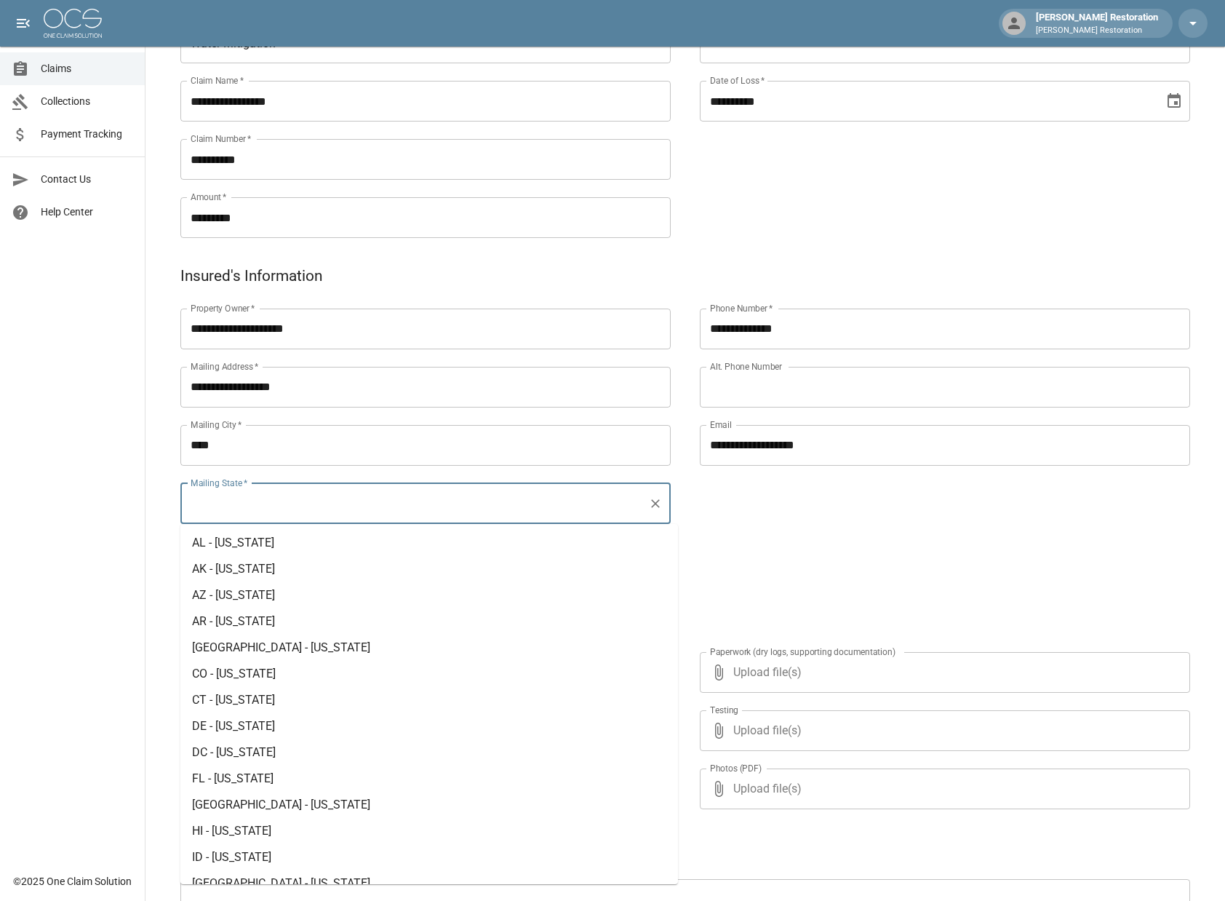 This screenshot has width=1225, height=901. Describe the element at coordinates (724, 709) in the screenshot. I see `label: Testing` at that location.